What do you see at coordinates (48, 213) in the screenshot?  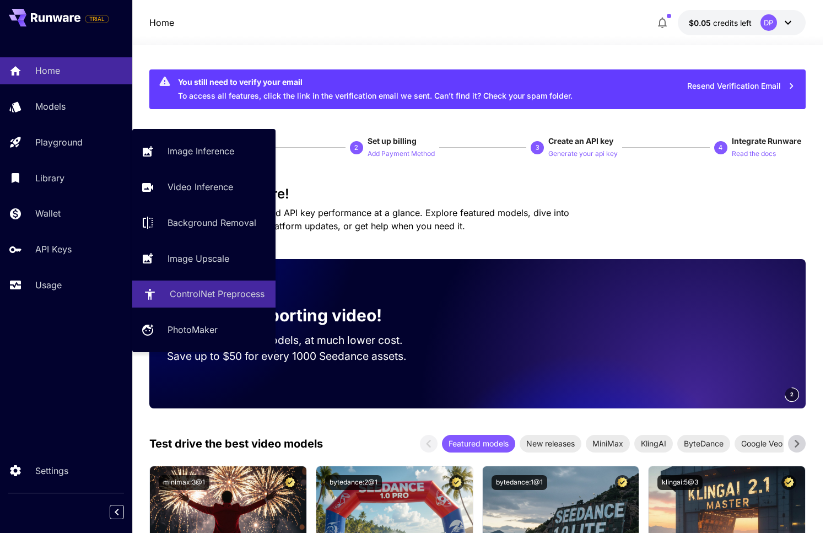 I see `p: Wallet` at bounding box center [48, 213].